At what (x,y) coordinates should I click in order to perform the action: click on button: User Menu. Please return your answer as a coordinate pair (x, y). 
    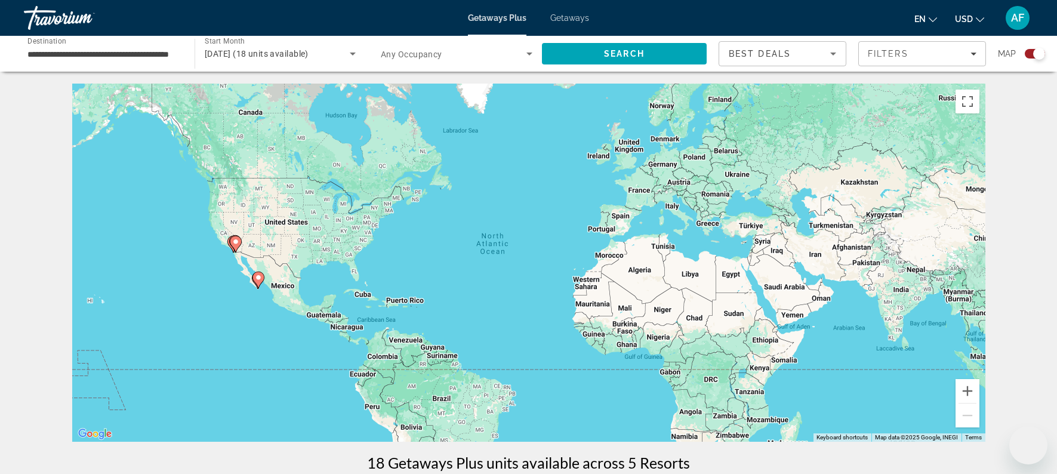
    Looking at the image, I should click on (1017, 18).